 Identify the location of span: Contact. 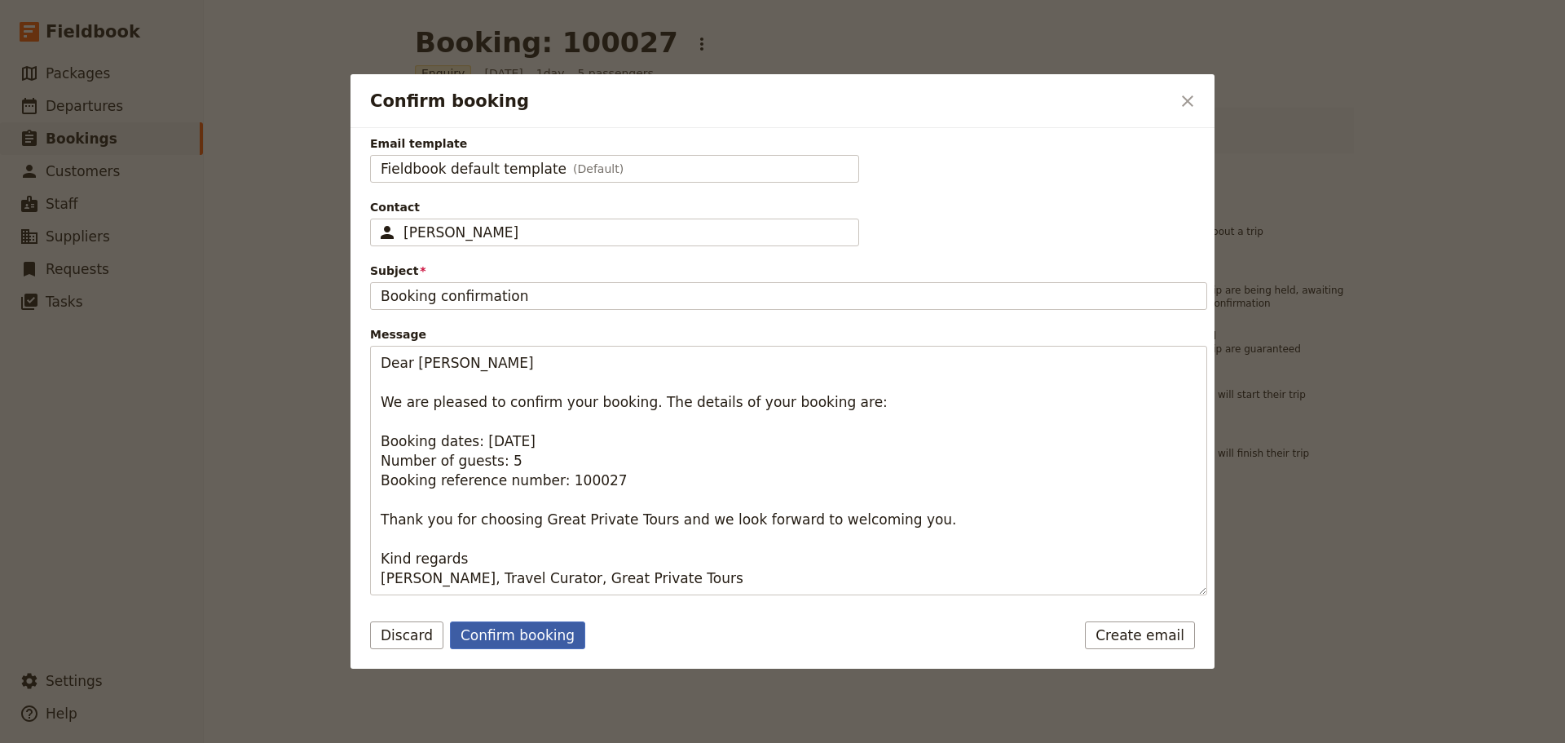
(788, 207).